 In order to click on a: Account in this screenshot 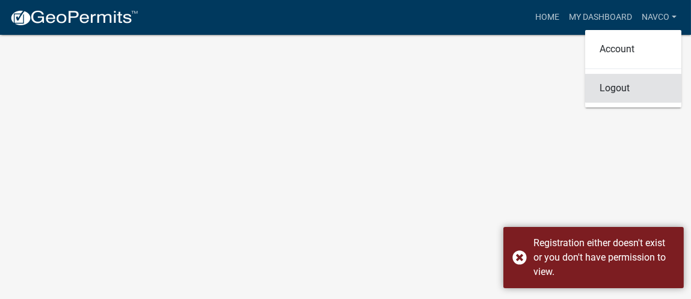, I will do `click(633, 49)`.